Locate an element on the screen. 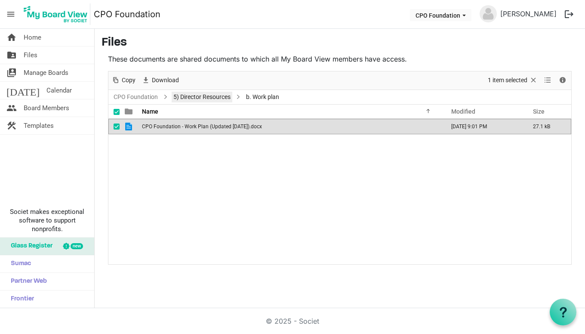  span: menu is located at coordinates (11, 14).